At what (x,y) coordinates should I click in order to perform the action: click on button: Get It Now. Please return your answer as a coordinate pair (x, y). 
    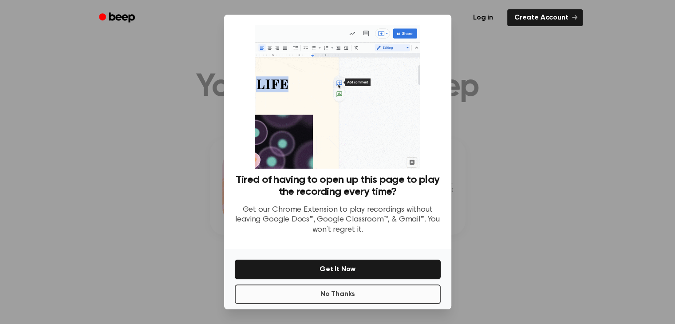
    Looking at the image, I should click on (337, 269).